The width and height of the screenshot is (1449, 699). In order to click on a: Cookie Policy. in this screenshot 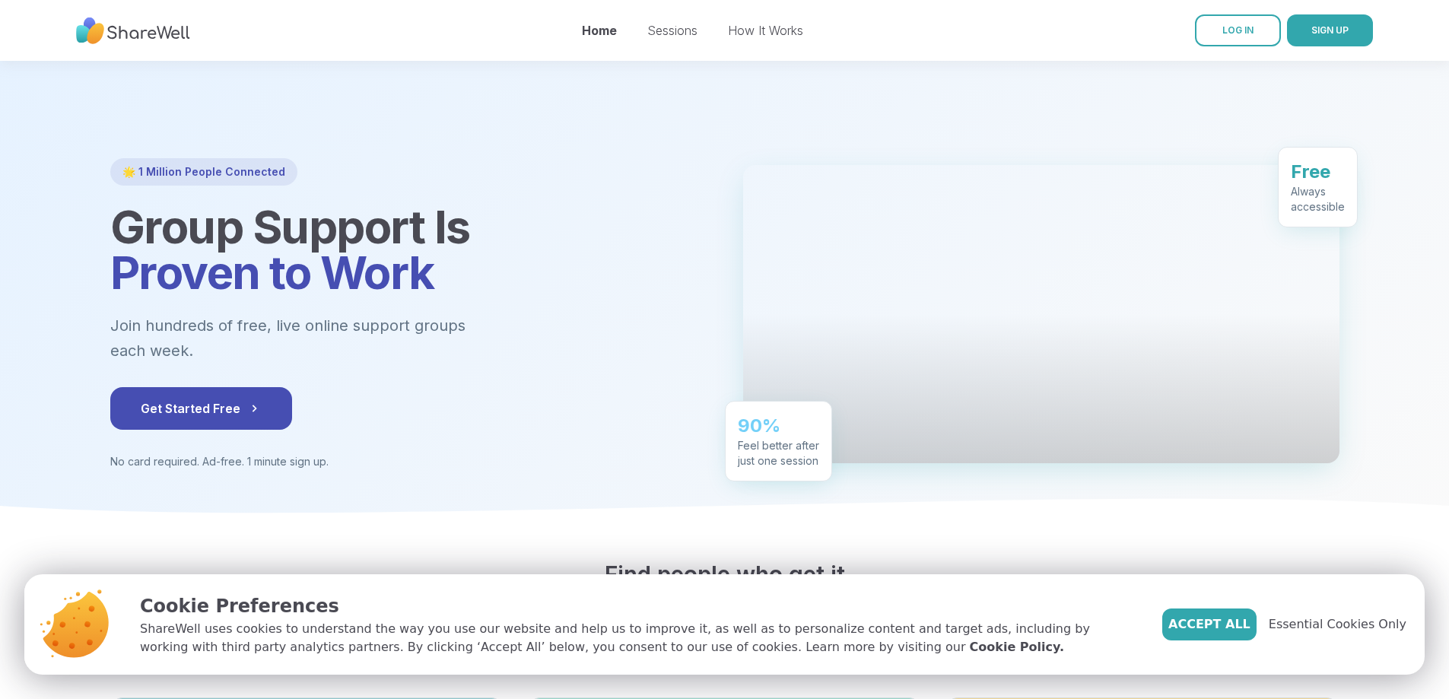, I will do `click(1017, 648)`.